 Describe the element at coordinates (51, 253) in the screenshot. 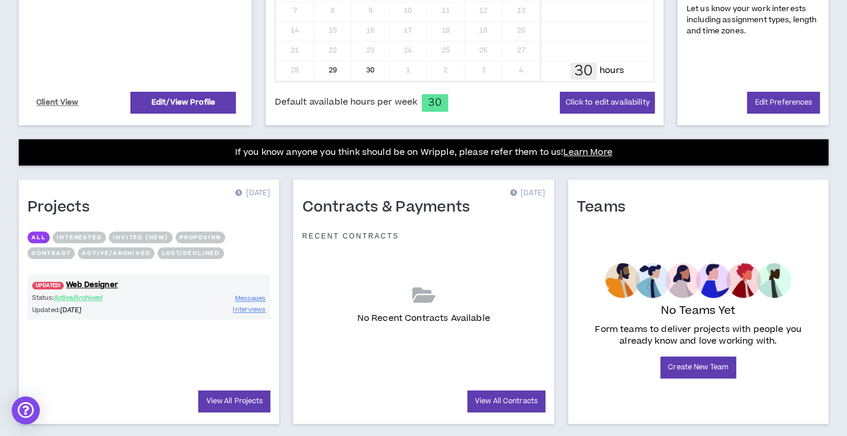

I see `button: Contract` at that location.